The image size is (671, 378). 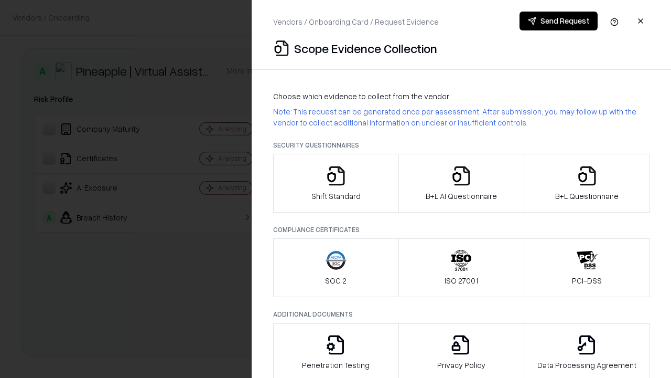 What do you see at coordinates (587, 365) in the screenshot?
I see `p: Data Processing Agreement` at bounding box center [587, 365].